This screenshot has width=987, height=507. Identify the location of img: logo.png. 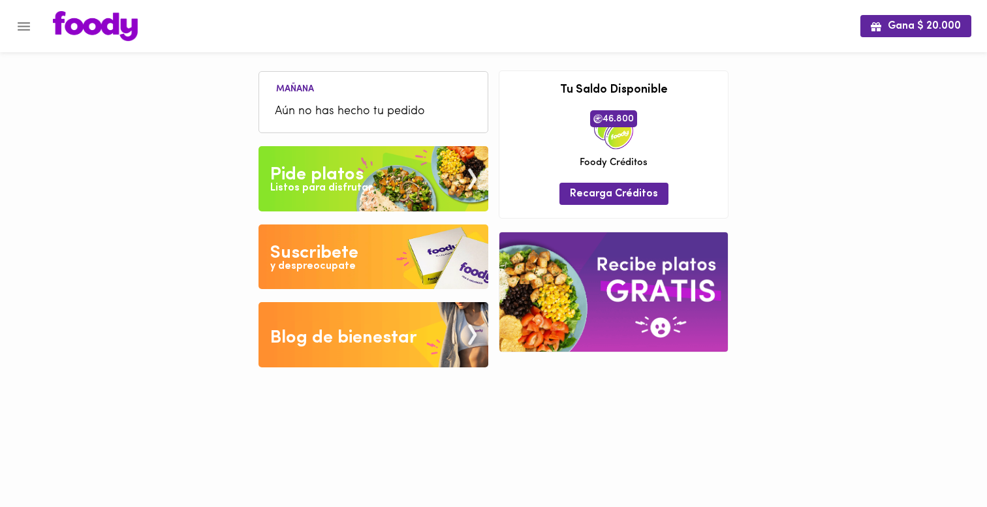
(95, 26).